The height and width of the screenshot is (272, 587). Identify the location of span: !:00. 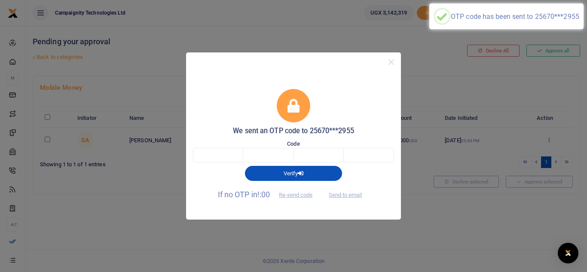
(263, 194).